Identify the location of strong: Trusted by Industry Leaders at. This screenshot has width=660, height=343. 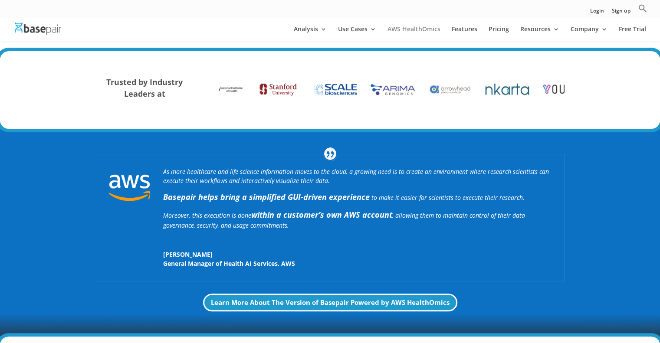
(145, 88).